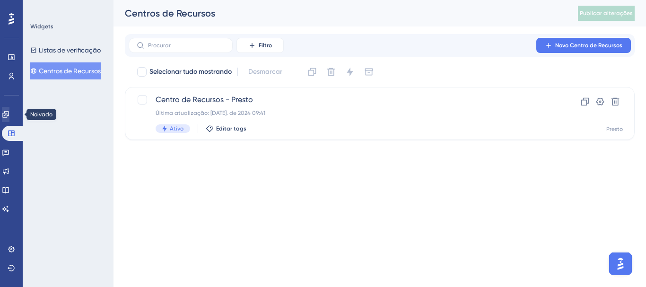 The height and width of the screenshot is (287, 646). I want to click on font: Novo Centro de Recursos, so click(588, 45).